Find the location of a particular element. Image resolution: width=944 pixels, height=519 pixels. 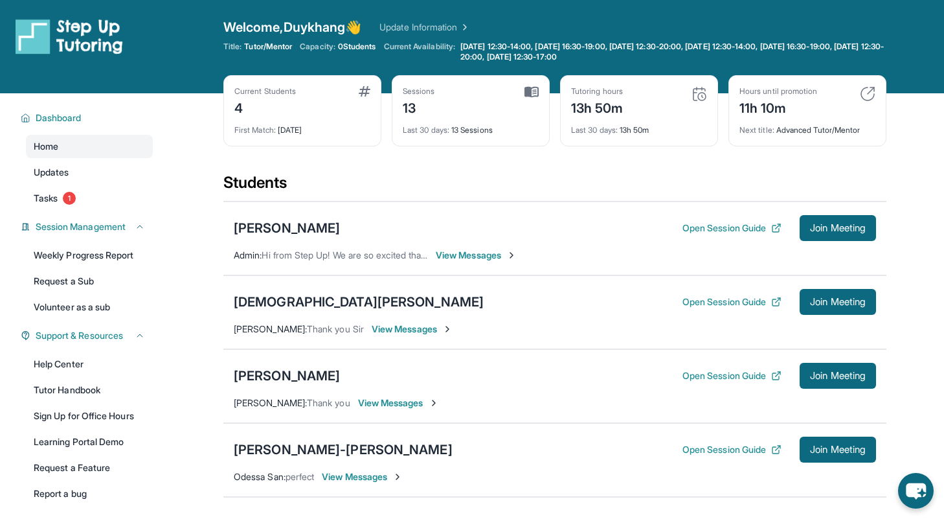

button: Dashboard is located at coordinates (87, 118).